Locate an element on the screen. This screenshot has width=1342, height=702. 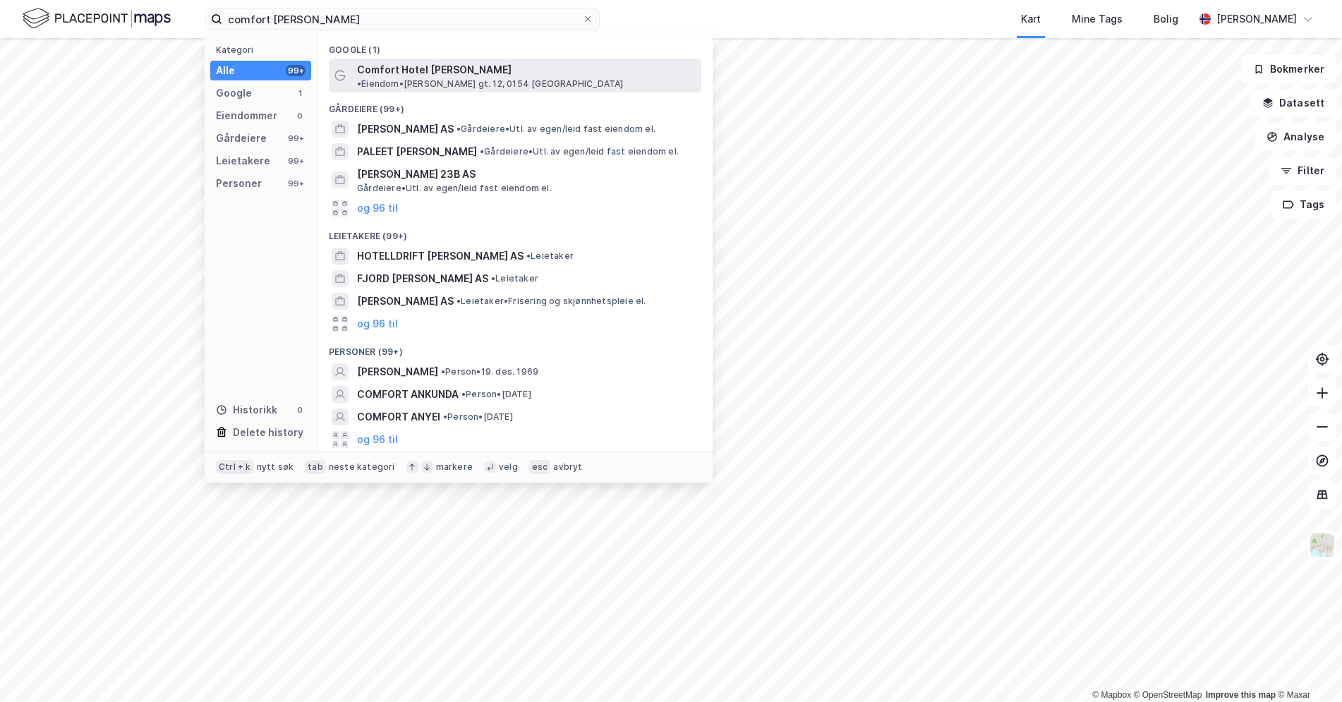
div: avbryt is located at coordinates (567, 467).